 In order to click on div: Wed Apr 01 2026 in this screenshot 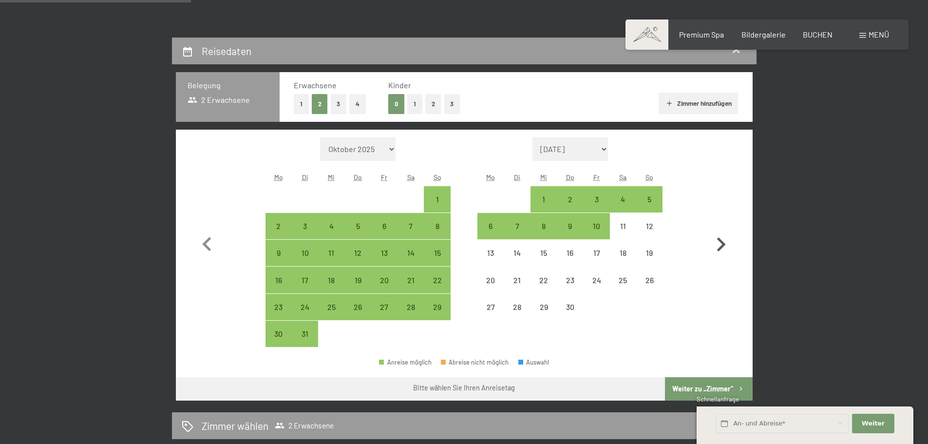, I will do `click(544, 199)`.